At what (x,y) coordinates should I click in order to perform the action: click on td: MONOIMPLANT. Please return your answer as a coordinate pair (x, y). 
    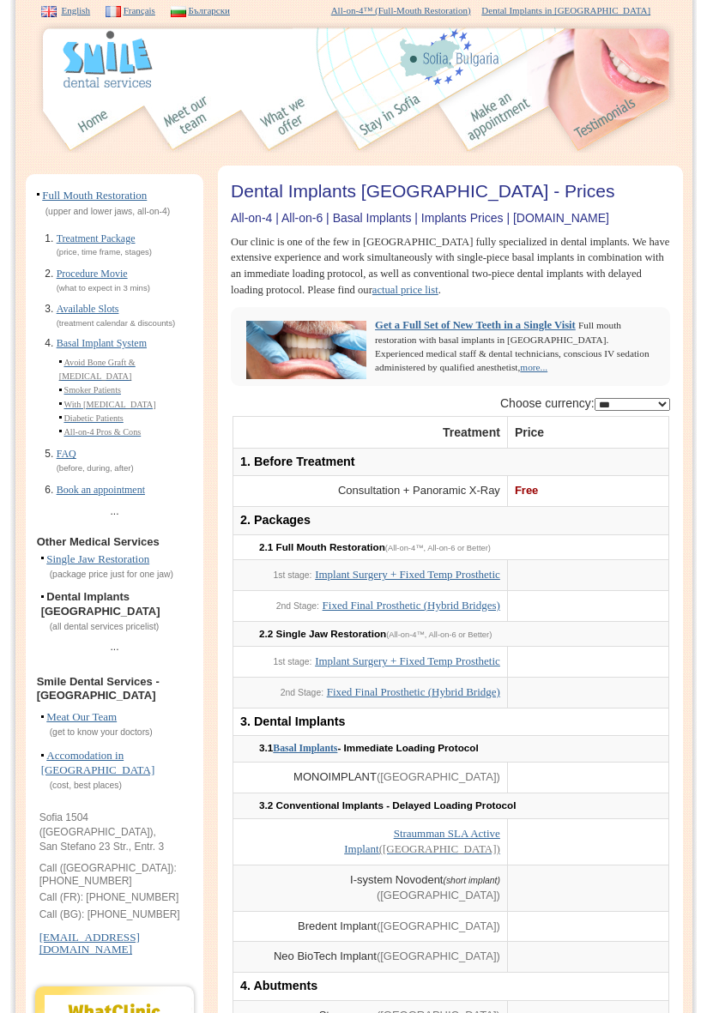
    Looking at the image, I should click on (371, 778).